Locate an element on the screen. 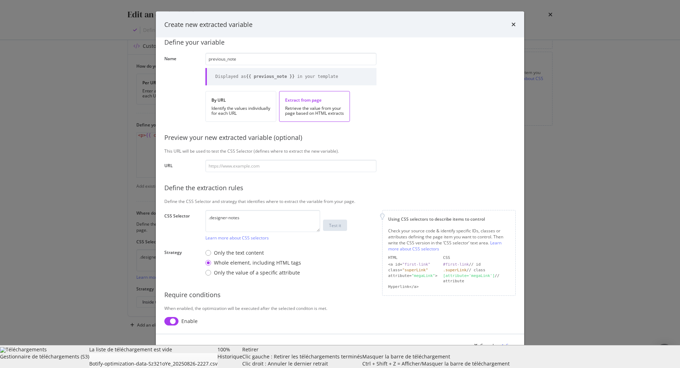  div: modal is located at coordinates (340, 184).